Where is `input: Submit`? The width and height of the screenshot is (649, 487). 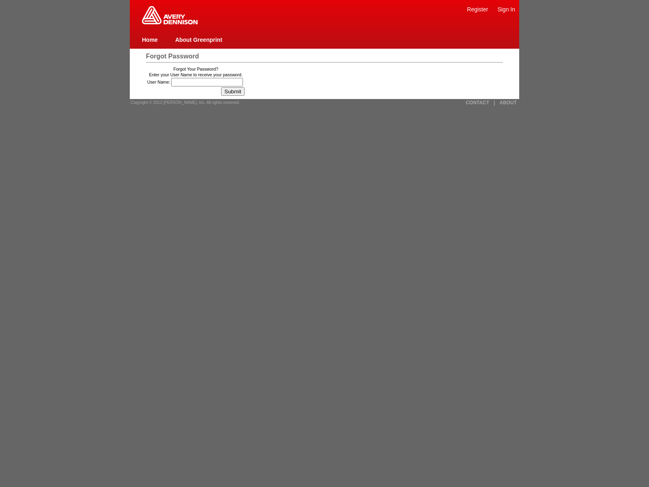 input: Submit is located at coordinates (232, 91).